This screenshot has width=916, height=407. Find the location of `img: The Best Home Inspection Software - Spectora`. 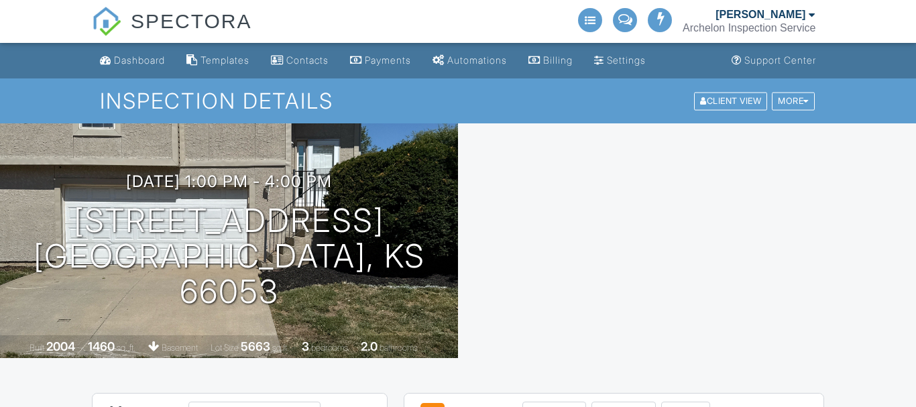

img: The Best Home Inspection Software - Spectora is located at coordinates (107, 21).